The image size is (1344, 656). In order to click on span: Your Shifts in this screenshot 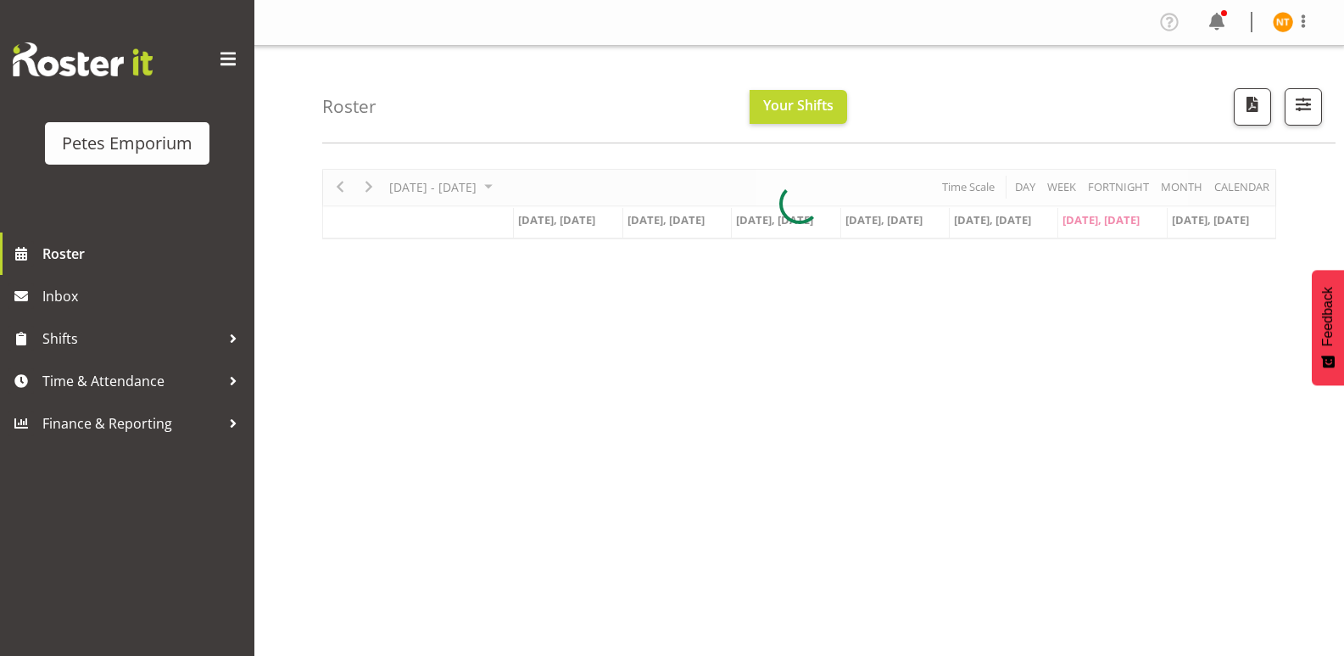, I will do `click(798, 105)`.